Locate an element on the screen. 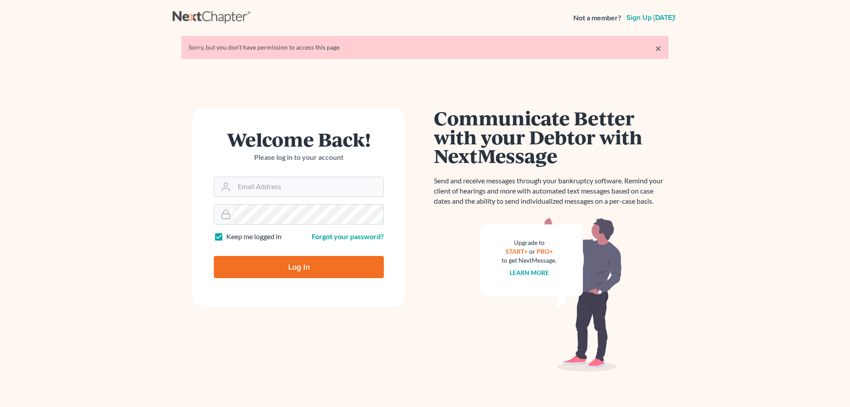 This screenshot has height=407, width=850. p: Please log in to your account is located at coordinates (299, 157).